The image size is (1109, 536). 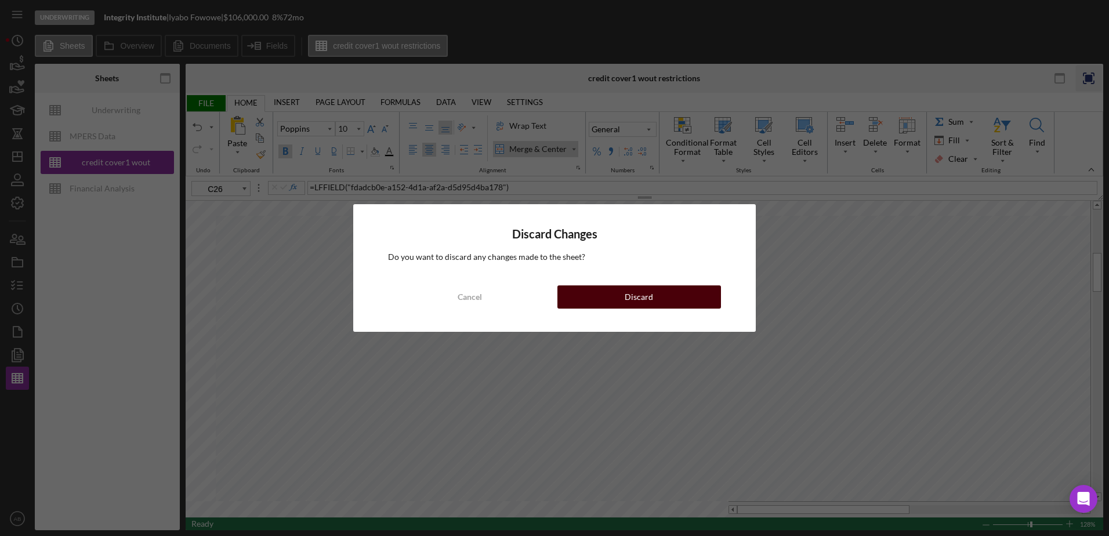 I want to click on div: Open Intercom Messenger, so click(x=1084, y=499).